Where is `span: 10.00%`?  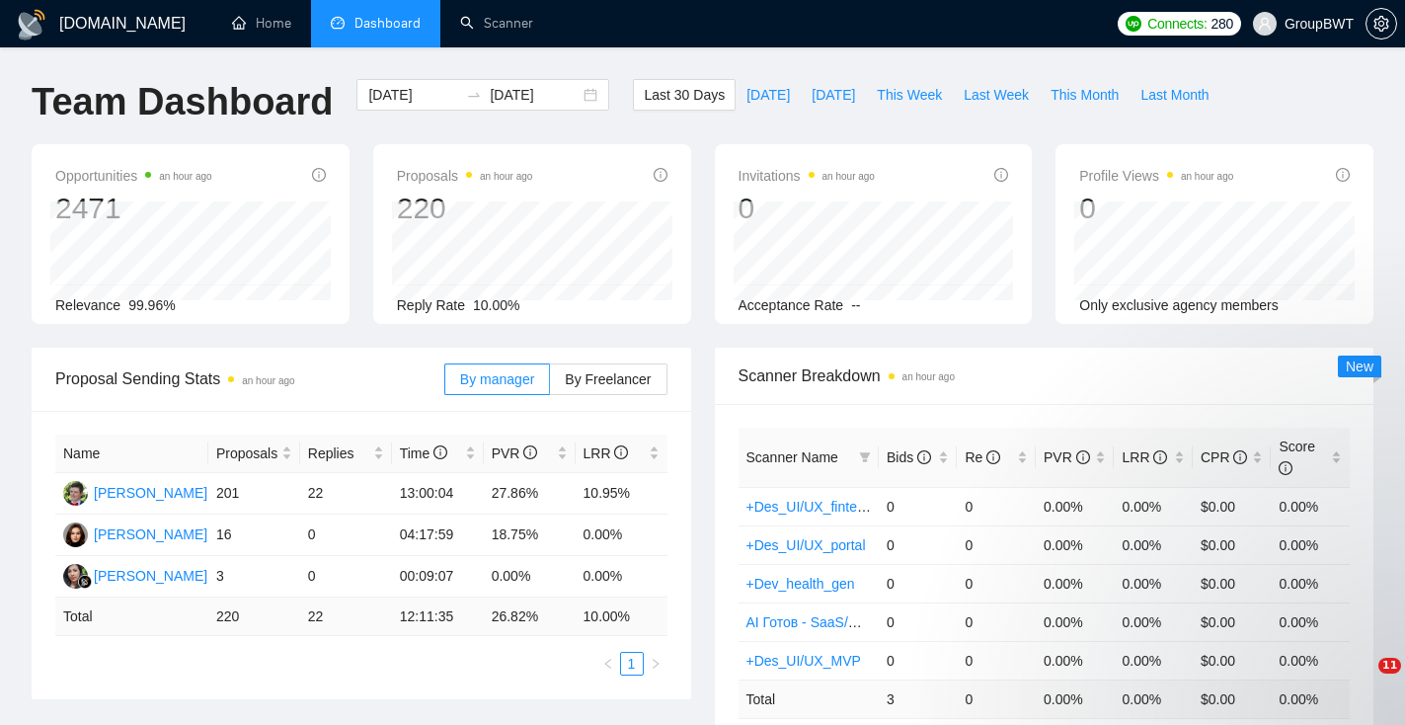 span: 10.00% is located at coordinates (496, 305).